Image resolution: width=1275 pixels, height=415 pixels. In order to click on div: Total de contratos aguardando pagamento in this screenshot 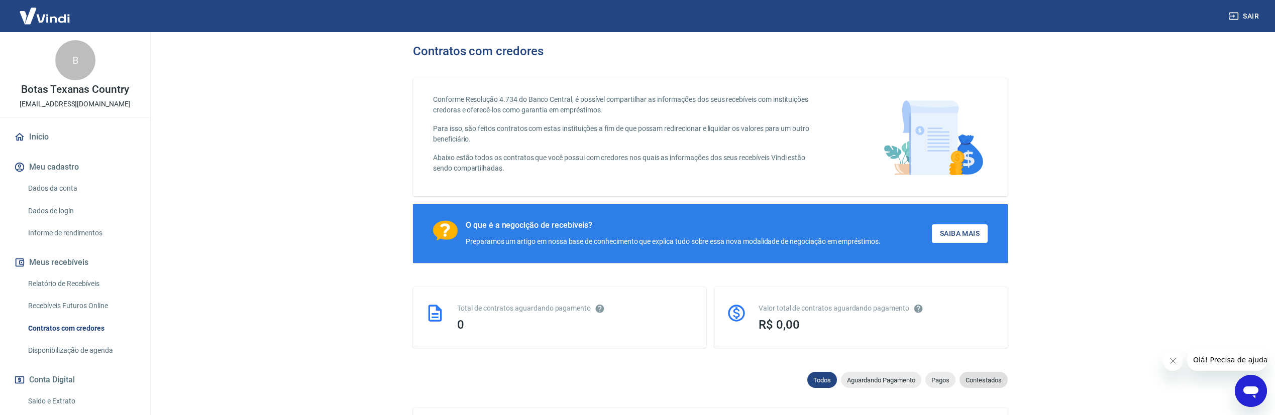, I will do `click(576, 308)`.